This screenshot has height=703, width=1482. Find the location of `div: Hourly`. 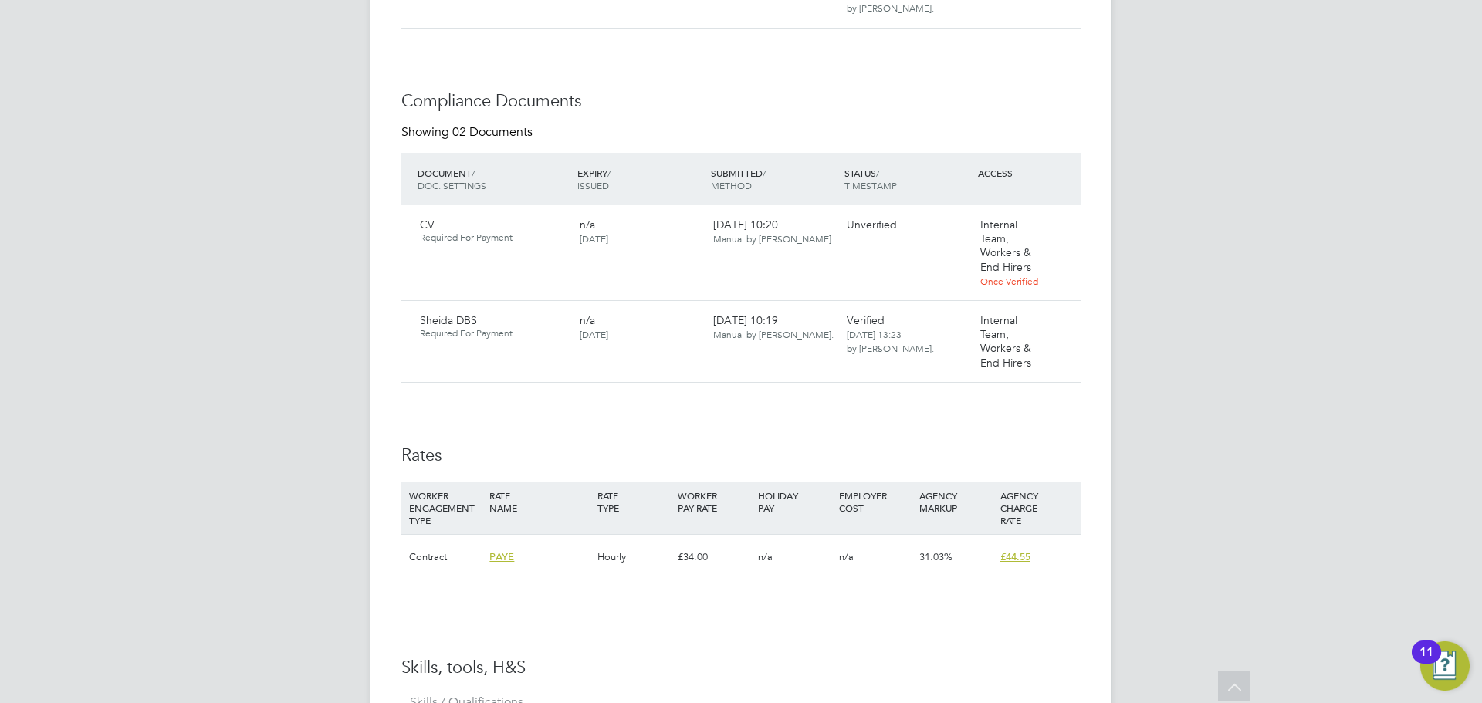

div: Hourly is located at coordinates (634, 557).